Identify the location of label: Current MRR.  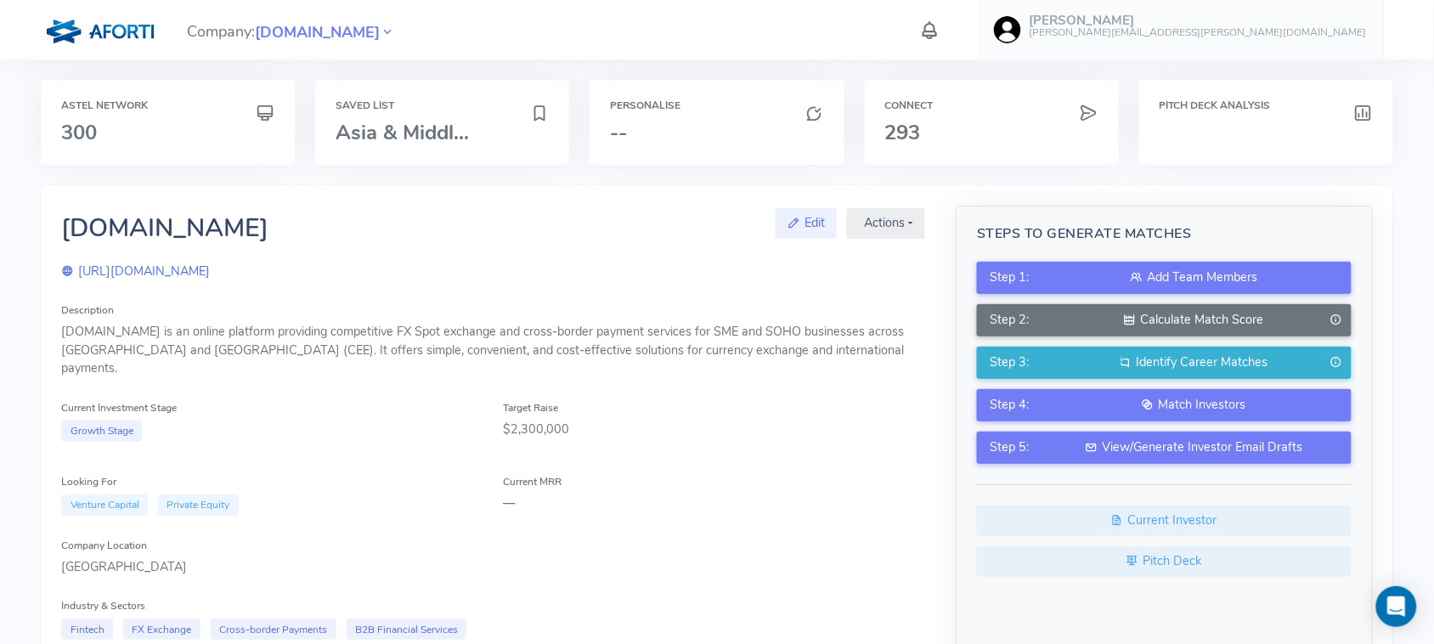
(533, 482).